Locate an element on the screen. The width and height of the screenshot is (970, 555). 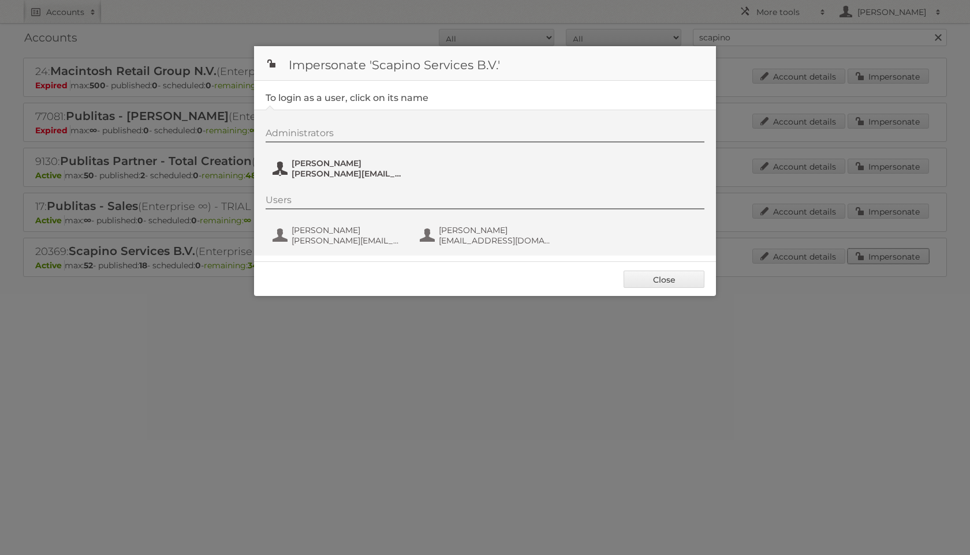
div: Users is located at coordinates (485, 202).